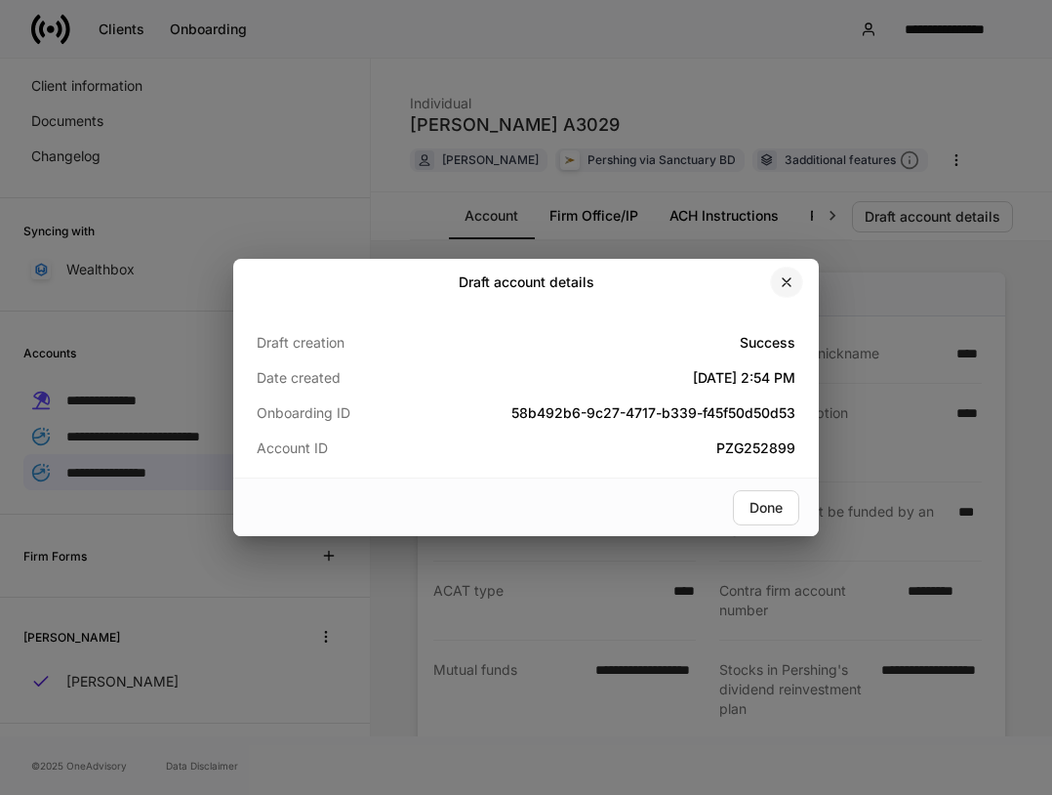 The height and width of the screenshot is (795, 1052). Describe the element at coordinates (347, 448) in the screenshot. I see `p: Account ID` at that location.